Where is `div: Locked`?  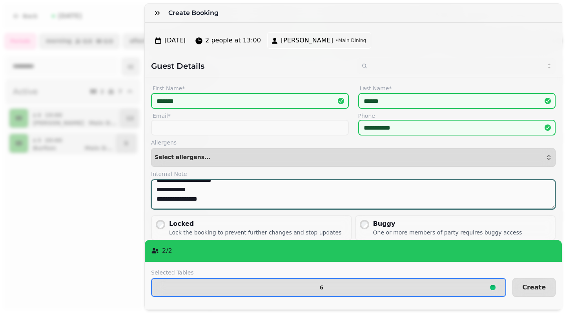
div: Locked is located at coordinates (255, 224).